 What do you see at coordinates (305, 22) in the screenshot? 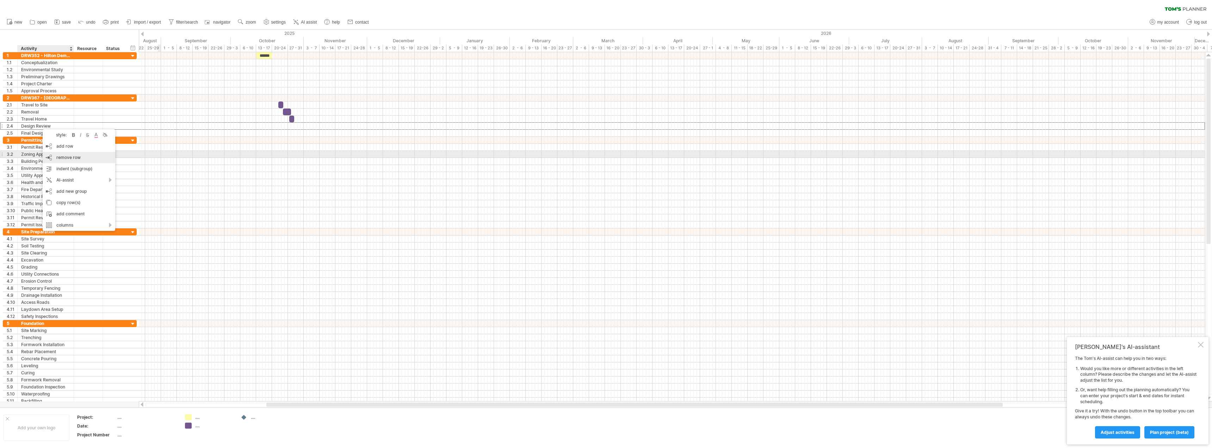
I see `a: AI assist` at bounding box center [305, 22].